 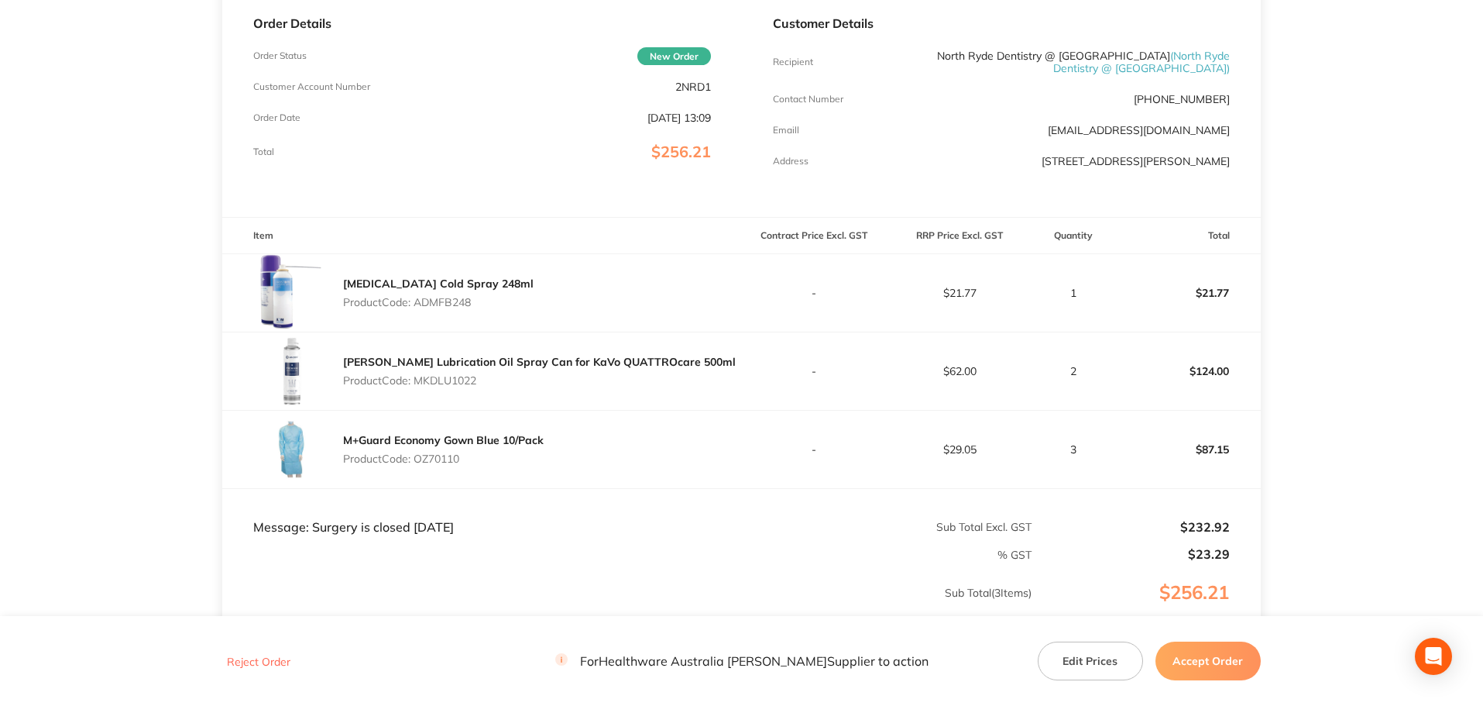 I want to click on p: Product Code: ADMFB248, so click(x=438, y=302).